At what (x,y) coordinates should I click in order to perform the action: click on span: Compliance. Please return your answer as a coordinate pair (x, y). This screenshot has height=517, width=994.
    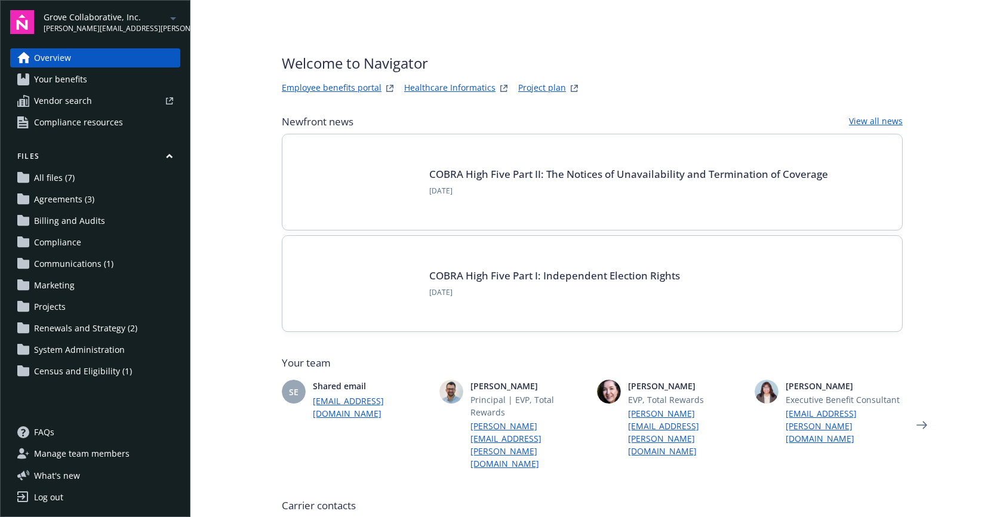
    Looking at the image, I should click on (57, 242).